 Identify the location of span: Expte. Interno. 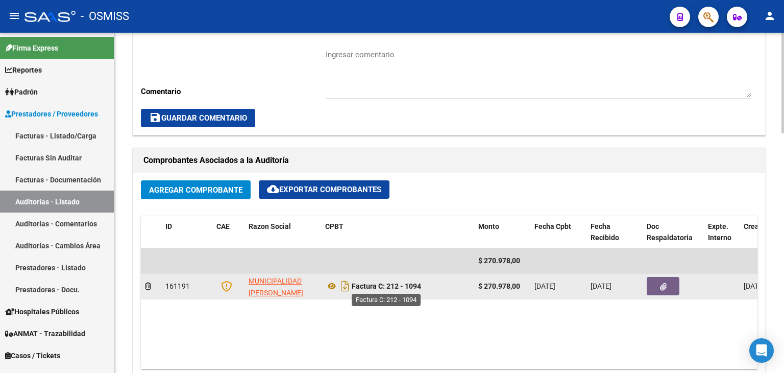
(720, 232).